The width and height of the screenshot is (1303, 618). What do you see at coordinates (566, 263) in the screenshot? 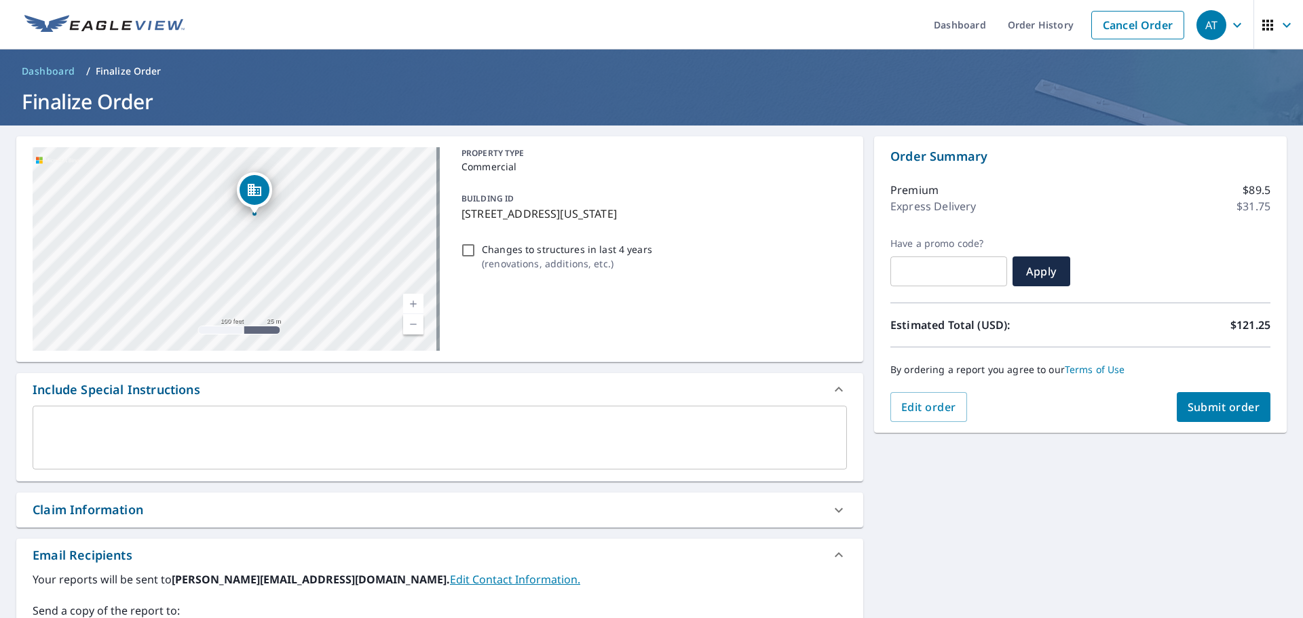
I see `p: ( renovations, additions, etc. )` at bounding box center [566, 263].